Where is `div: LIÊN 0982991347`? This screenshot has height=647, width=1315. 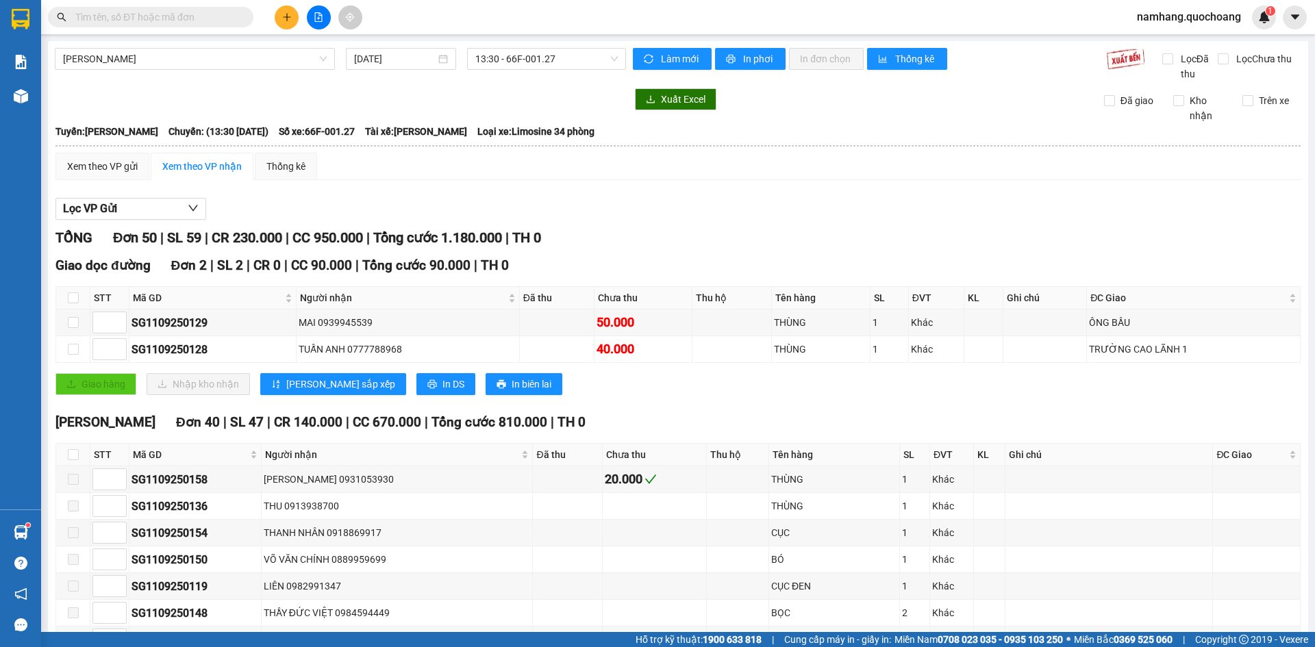
div: LIÊN 0982991347 is located at coordinates (397, 586).